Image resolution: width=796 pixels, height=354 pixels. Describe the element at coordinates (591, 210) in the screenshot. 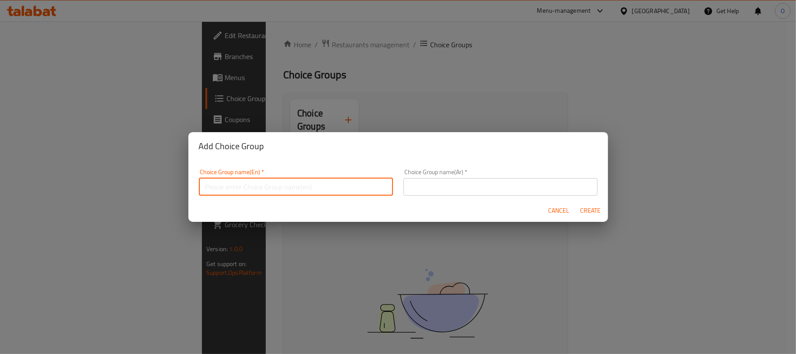

I see `span: Create` at that location.